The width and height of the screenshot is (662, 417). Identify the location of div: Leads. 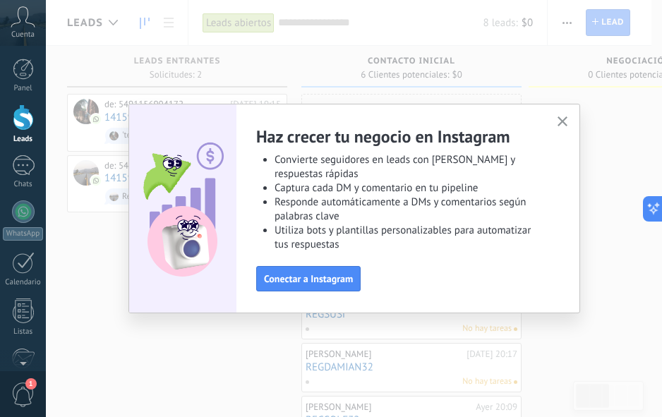
(23, 139).